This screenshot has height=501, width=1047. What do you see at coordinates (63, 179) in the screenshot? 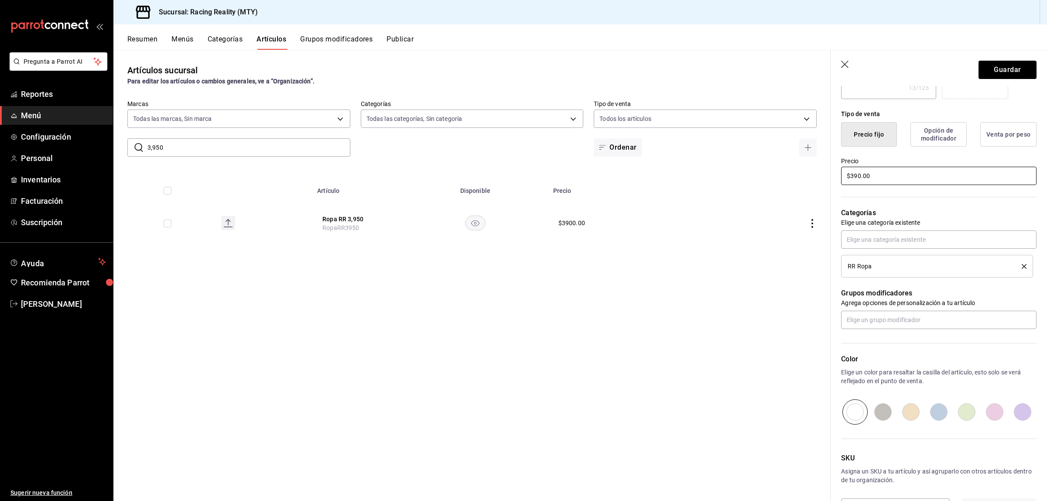
I see `span: Inventarios` at bounding box center [63, 179].